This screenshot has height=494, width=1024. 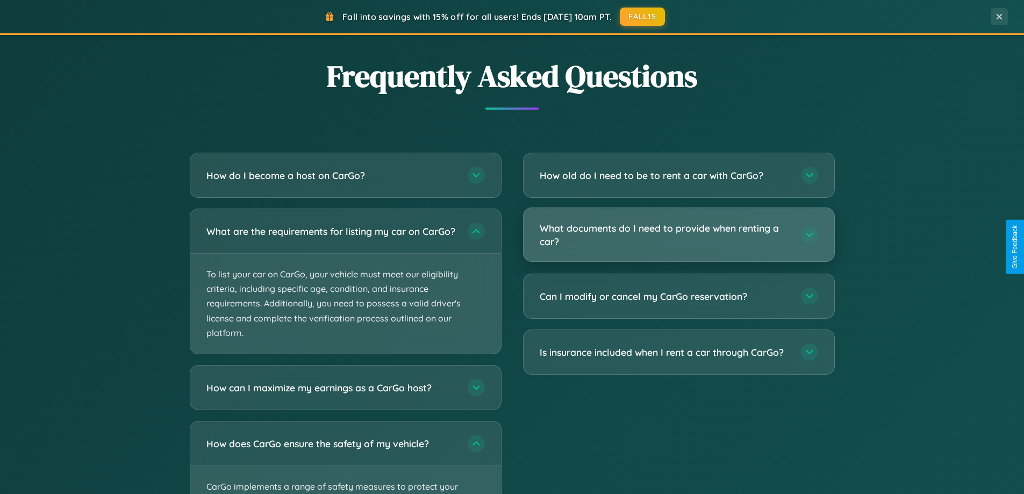 What do you see at coordinates (665, 175) in the screenshot?
I see `h3: How old do I need to be to rent a car with CarGo?` at bounding box center [665, 175].